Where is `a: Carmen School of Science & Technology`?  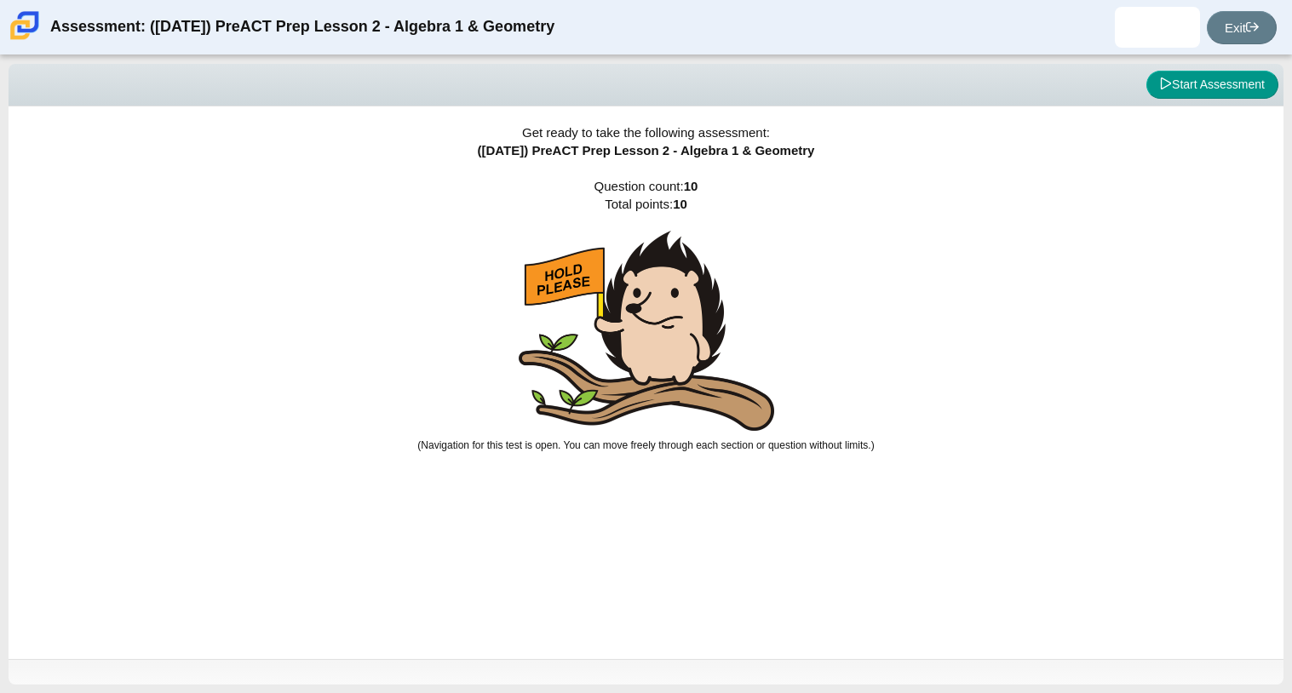
a: Carmen School of Science & Technology is located at coordinates (25, 38).